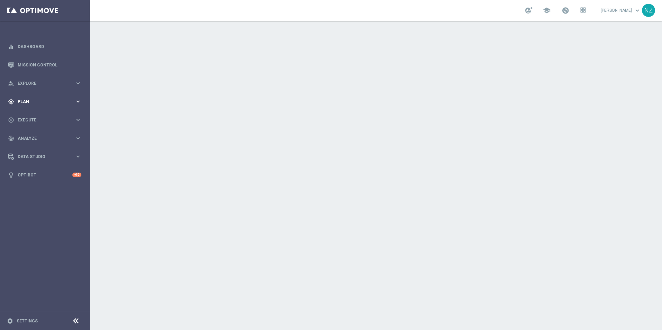 The width and height of the screenshot is (662, 330). I want to click on span: Execute, so click(46, 120).